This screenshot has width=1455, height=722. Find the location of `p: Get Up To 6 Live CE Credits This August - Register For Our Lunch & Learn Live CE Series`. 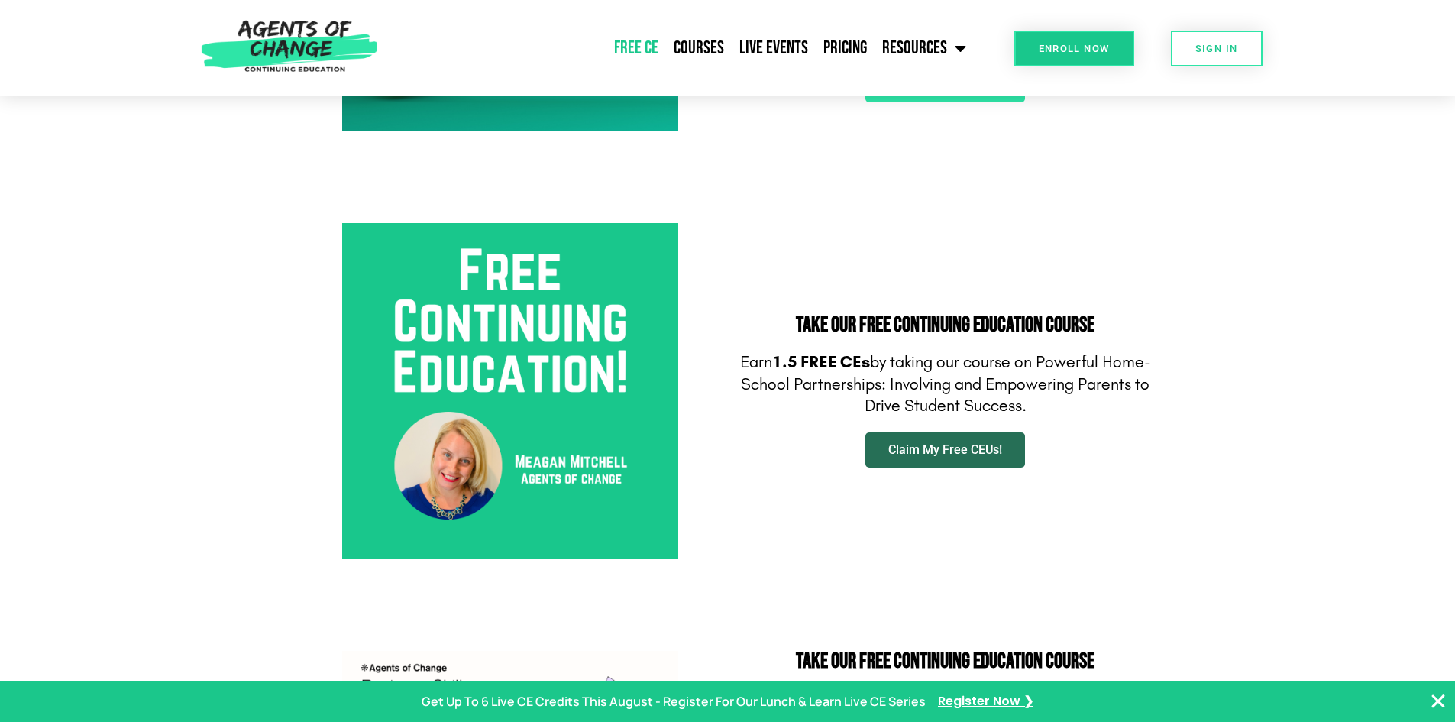

p: Get Up To 6 Live CE Credits This August - Register For Our Lunch & Learn Live CE Series is located at coordinates (674, 701).